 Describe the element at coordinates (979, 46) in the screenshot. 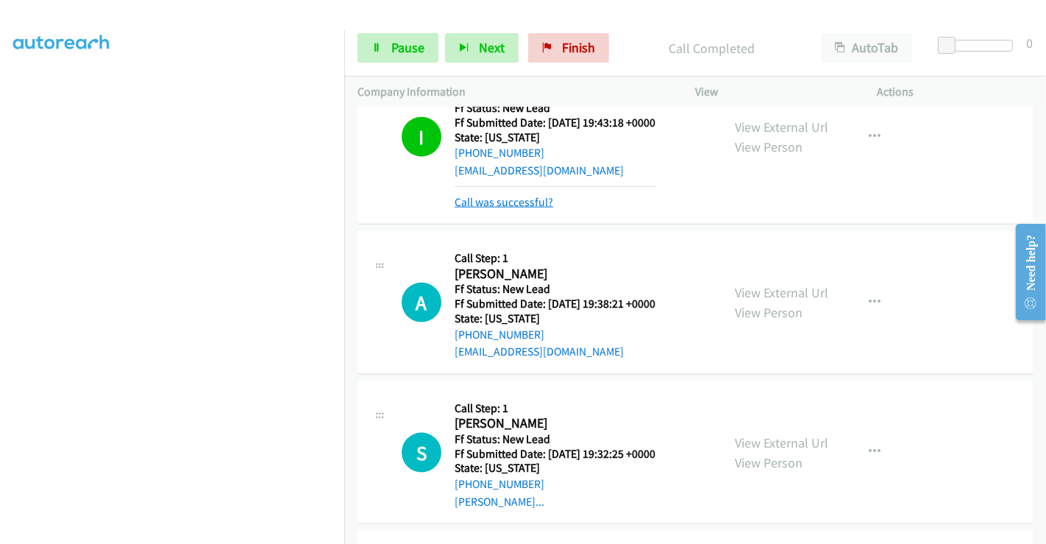

I see `div: Delay between calls (in seconds)` at that location.